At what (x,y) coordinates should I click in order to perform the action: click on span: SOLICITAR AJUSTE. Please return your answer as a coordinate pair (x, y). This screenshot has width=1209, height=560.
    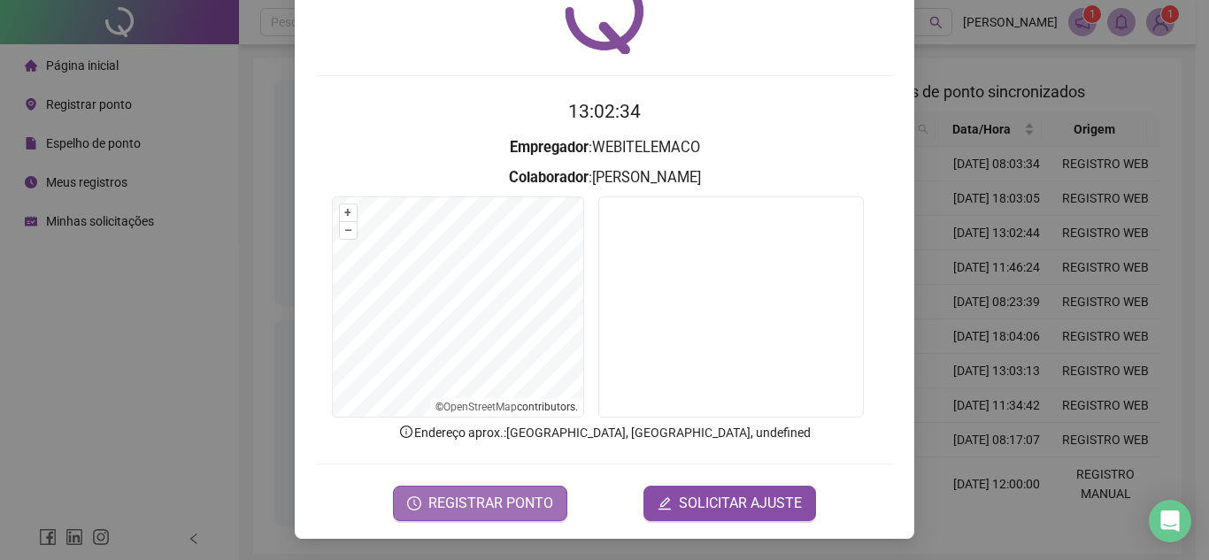
    Looking at the image, I should click on (740, 503).